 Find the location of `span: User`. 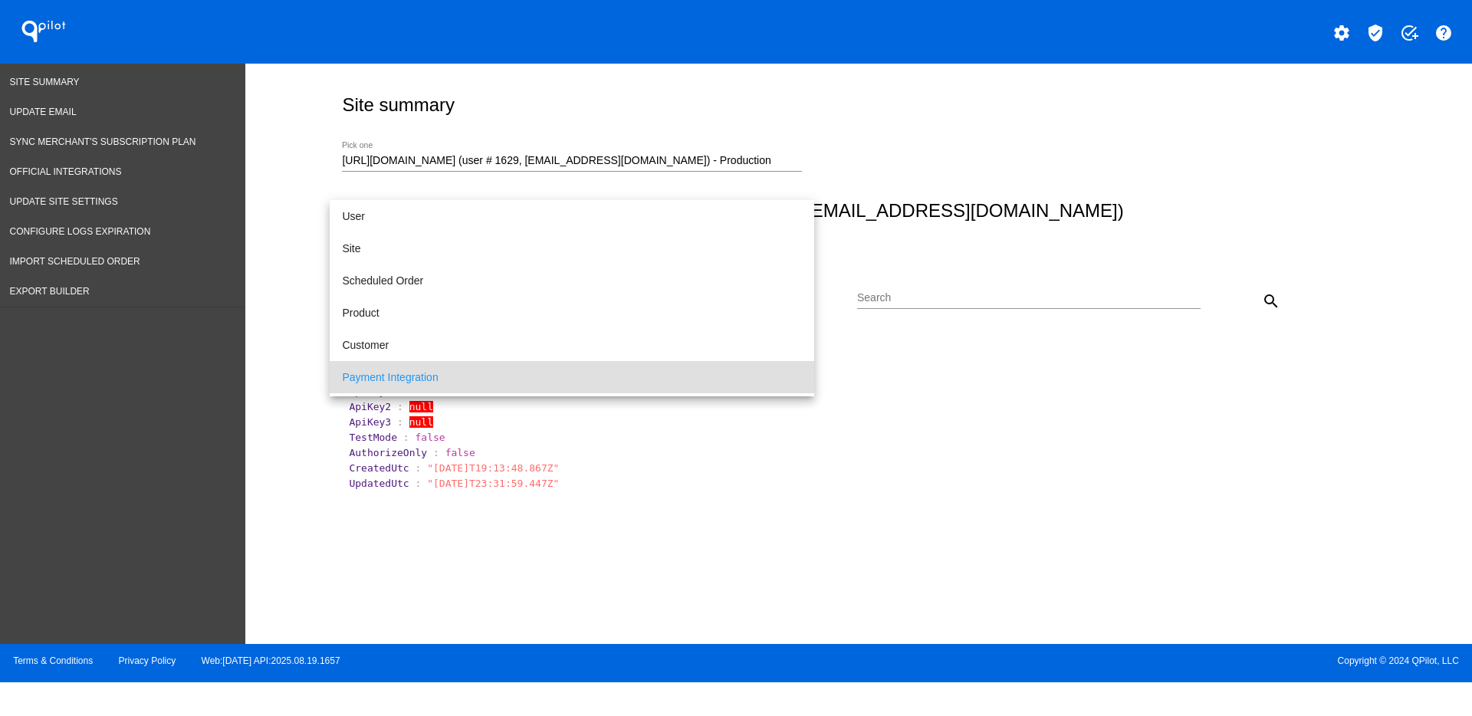

span: User is located at coordinates (572, 216).